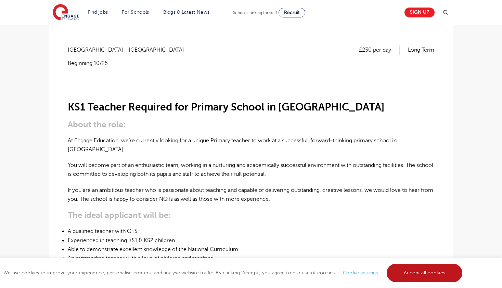 Image resolution: width=502 pixels, height=288 pixels. Describe the element at coordinates (98, 12) in the screenshot. I see `a: Find jobs` at that location.